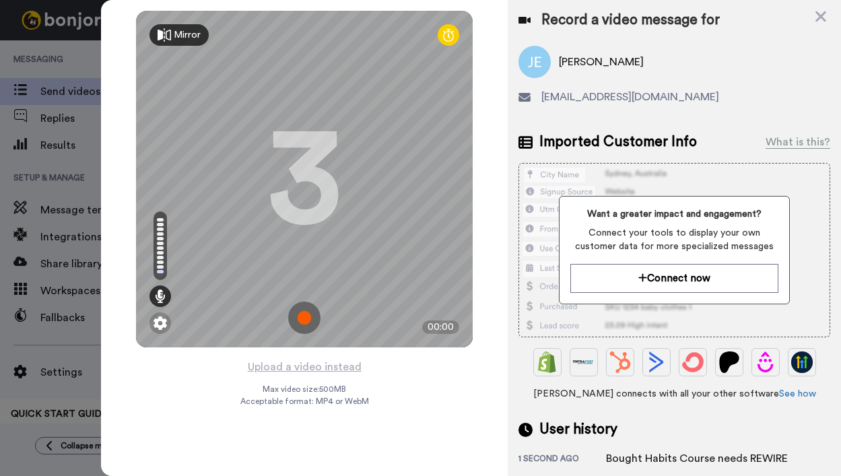  I want to click on img: ic_record_start.svg, so click(304, 318).